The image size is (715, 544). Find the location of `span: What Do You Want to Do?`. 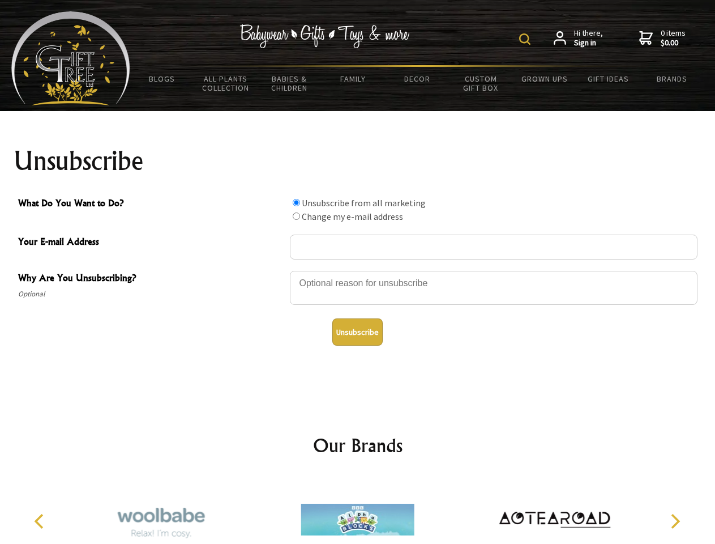

span: What Do You Want to Do? is located at coordinates (151, 204).